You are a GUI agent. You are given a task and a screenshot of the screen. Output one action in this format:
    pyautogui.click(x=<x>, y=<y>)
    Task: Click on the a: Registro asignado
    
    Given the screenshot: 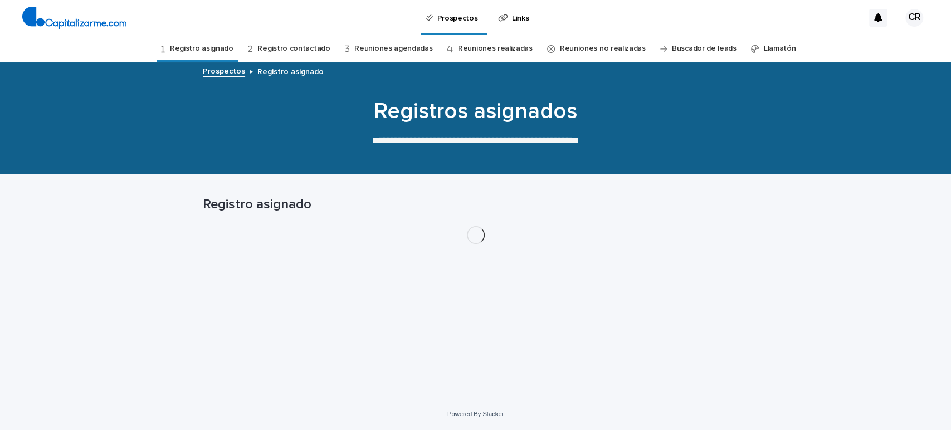 What is the action you would take?
    pyautogui.click(x=202, y=48)
    